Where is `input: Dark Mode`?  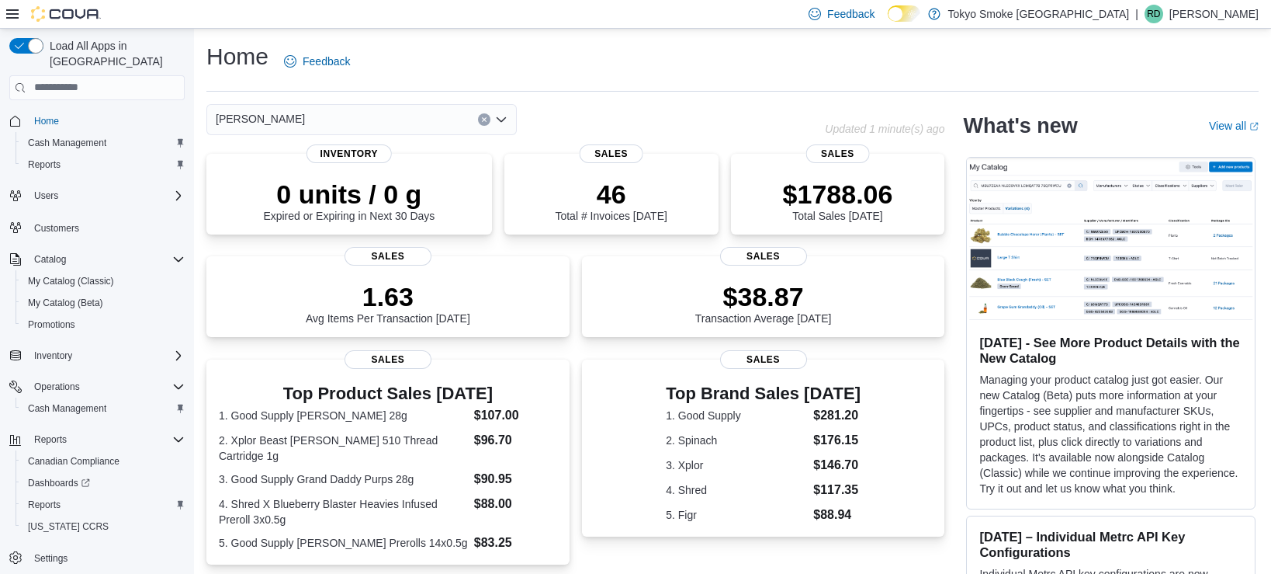
input: Dark Mode is located at coordinates (904, 13).